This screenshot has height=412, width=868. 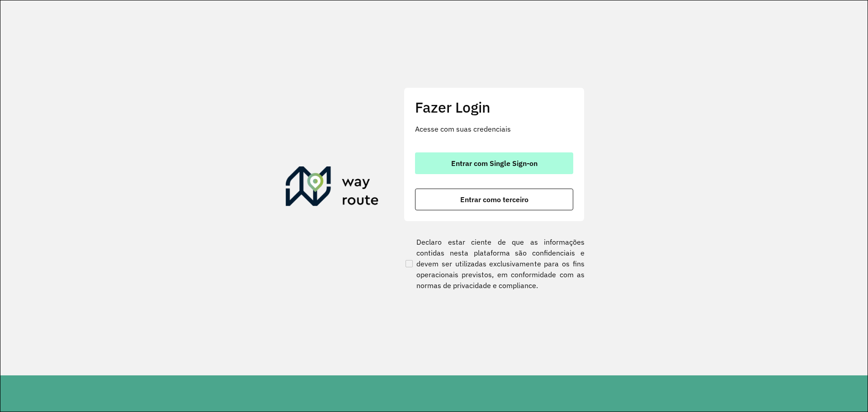 I want to click on img: Roteirizador AmbevTech, so click(x=332, y=188).